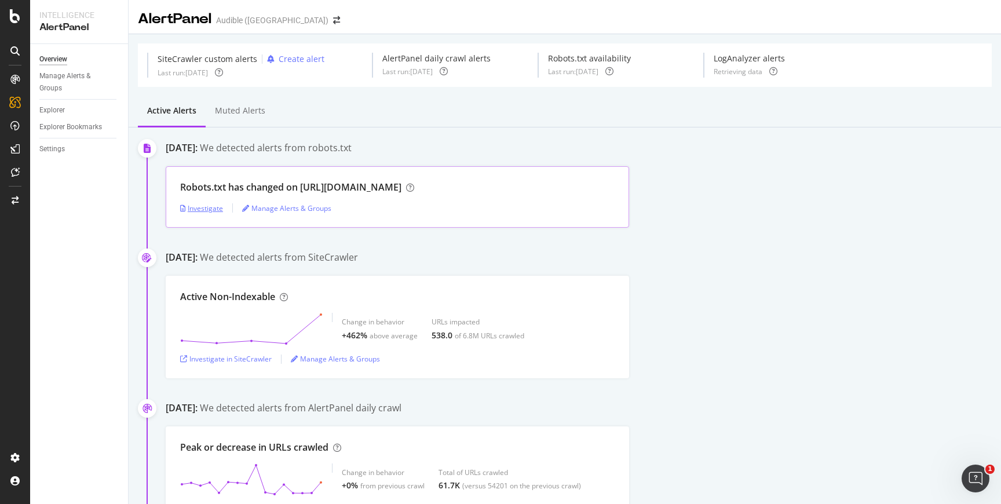 The height and width of the screenshot is (504, 1001). I want to click on a: Explorer Bookmarks, so click(79, 127).